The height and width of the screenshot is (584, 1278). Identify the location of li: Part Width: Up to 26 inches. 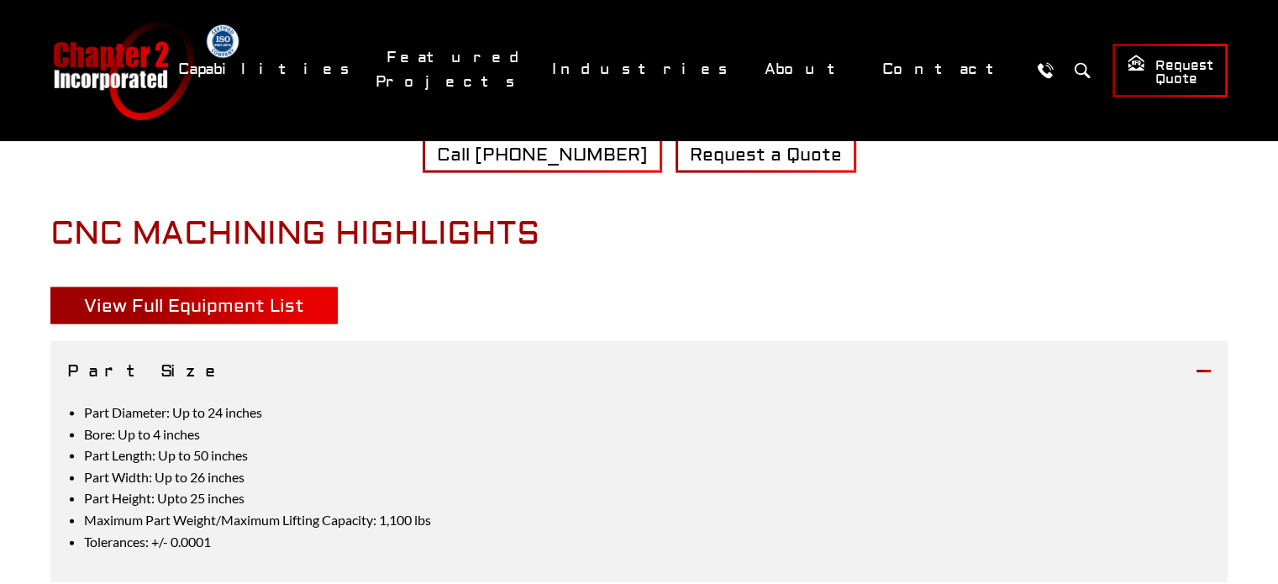
(647, 477).